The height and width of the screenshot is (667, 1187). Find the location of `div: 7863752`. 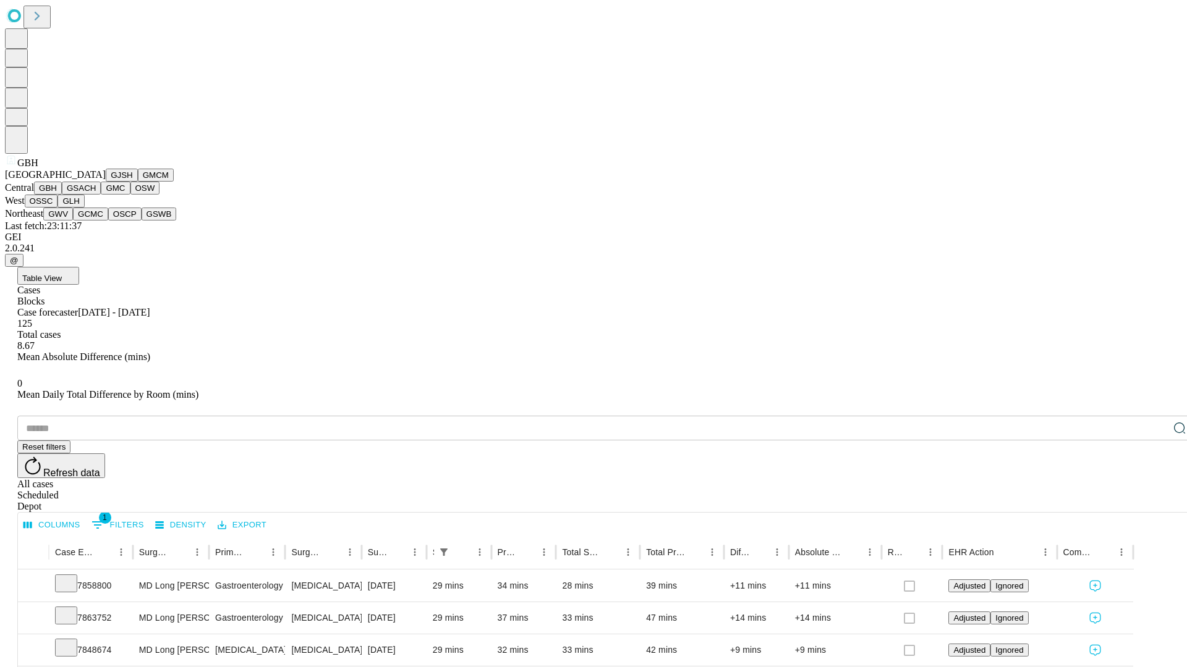

div: 7863752 is located at coordinates (91, 618).